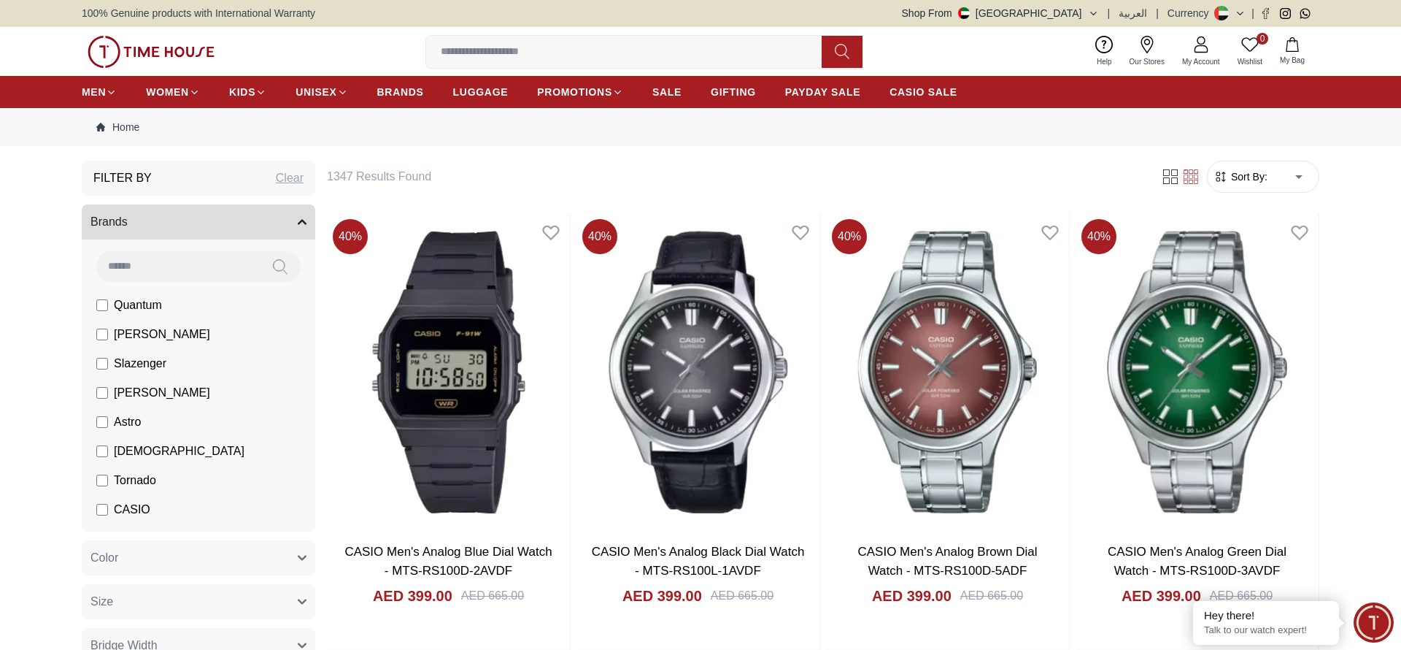 The width and height of the screenshot is (1401, 650). I want to click on a: CASIO SALE, so click(923, 92).